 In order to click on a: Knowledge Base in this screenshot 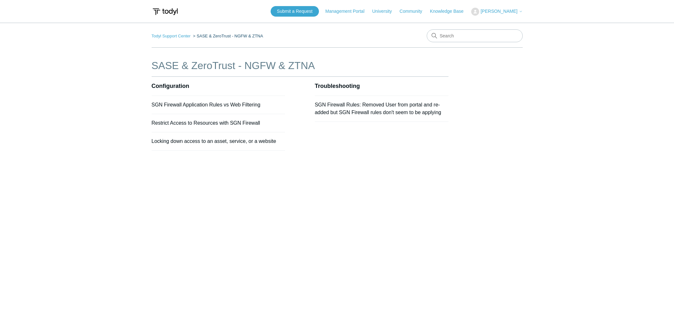, I will do `click(450, 11)`.